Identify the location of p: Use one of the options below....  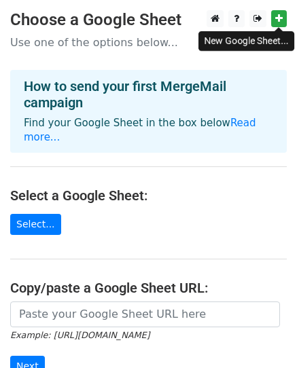
(148, 42).